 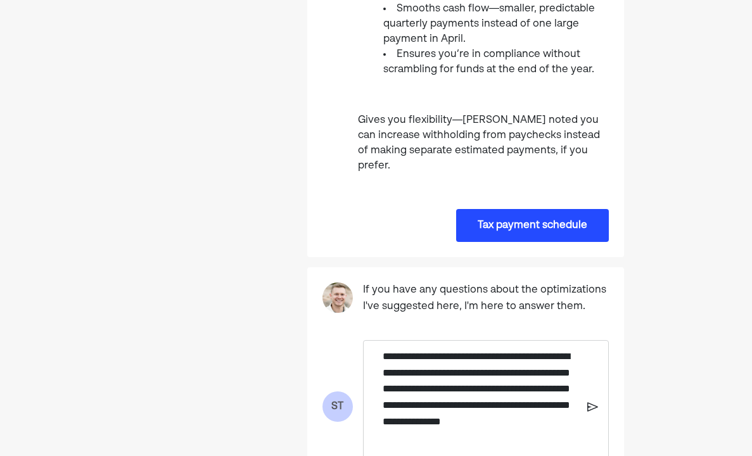 What do you see at coordinates (496, 62) in the screenshot?
I see `li: Ensures you’re in compliance without scrambling for funds at the end of the year.` at bounding box center [496, 62].